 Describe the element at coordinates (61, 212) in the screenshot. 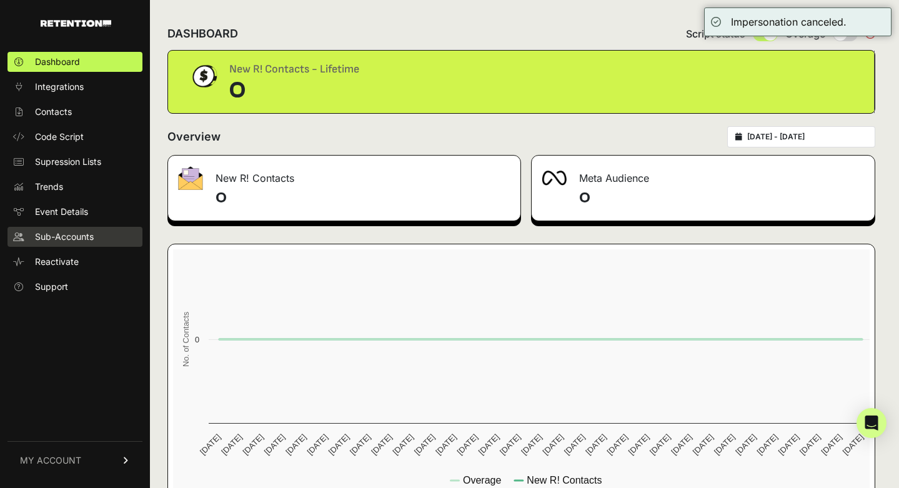

I see `span: Event Details` at that location.